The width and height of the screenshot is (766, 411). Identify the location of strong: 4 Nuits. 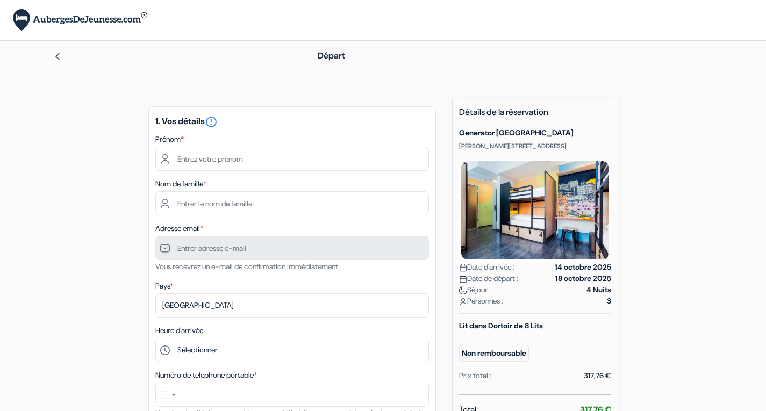
(599, 290).